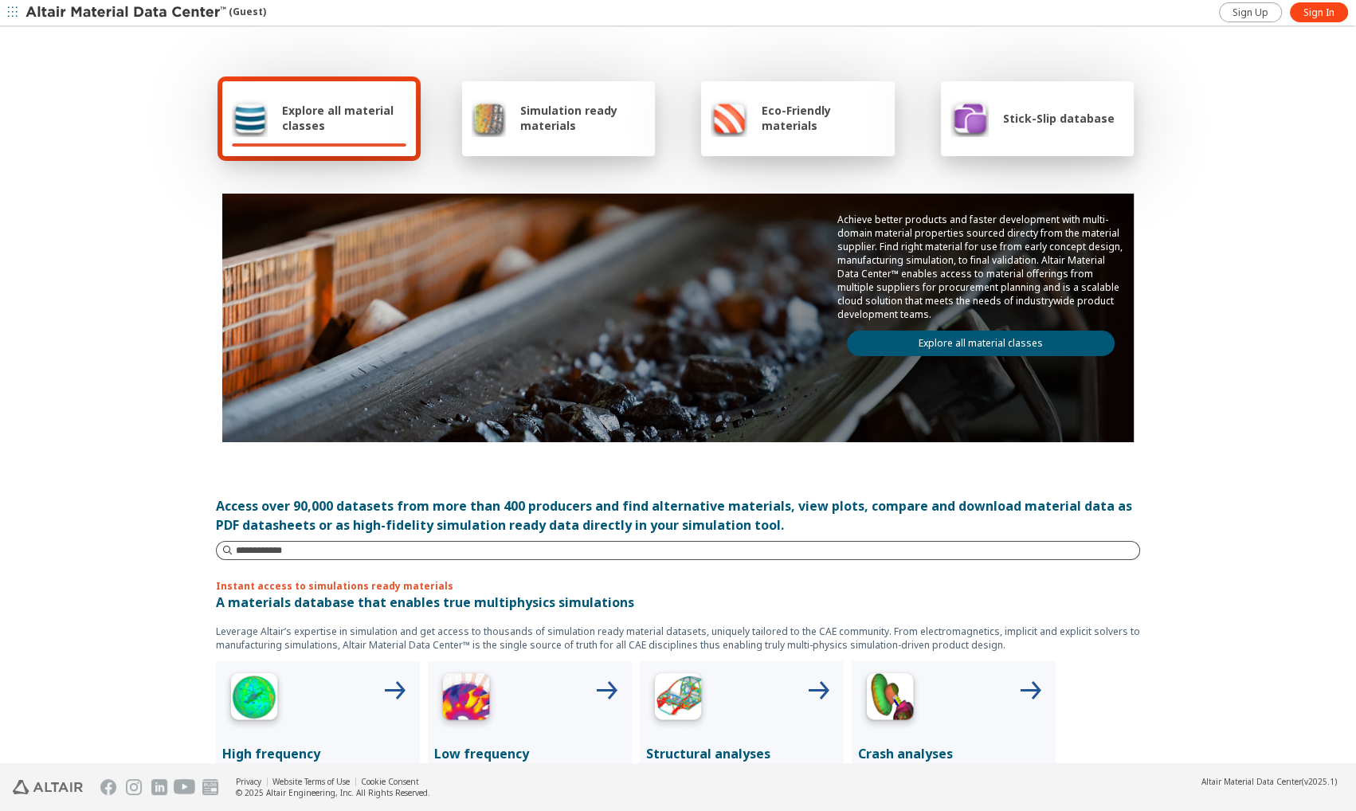 The height and width of the screenshot is (811, 1356). I want to click on span: Eco-Friendly materials, so click(823, 118).